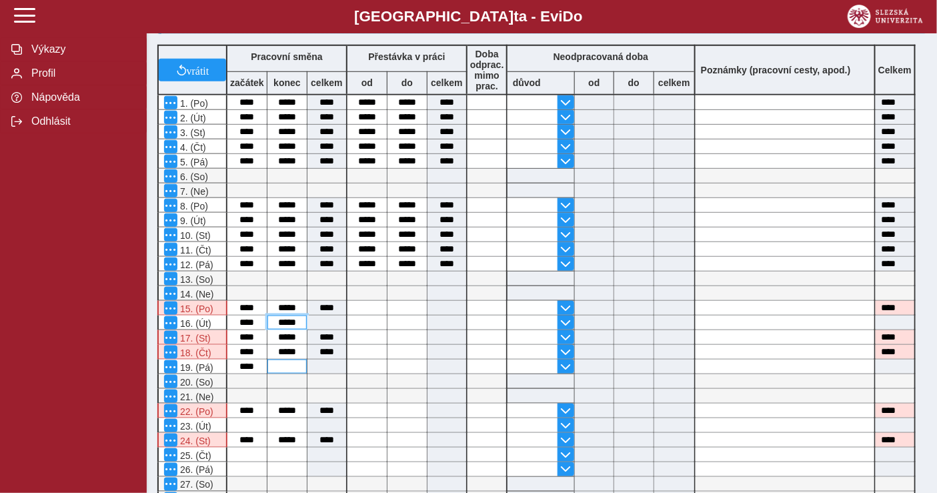 The width and height of the screenshot is (937, 493). What do you see at coordinates (195, 279) in the screenshot?
I see `span: 13. (So)` at bounding box center [195, 279].